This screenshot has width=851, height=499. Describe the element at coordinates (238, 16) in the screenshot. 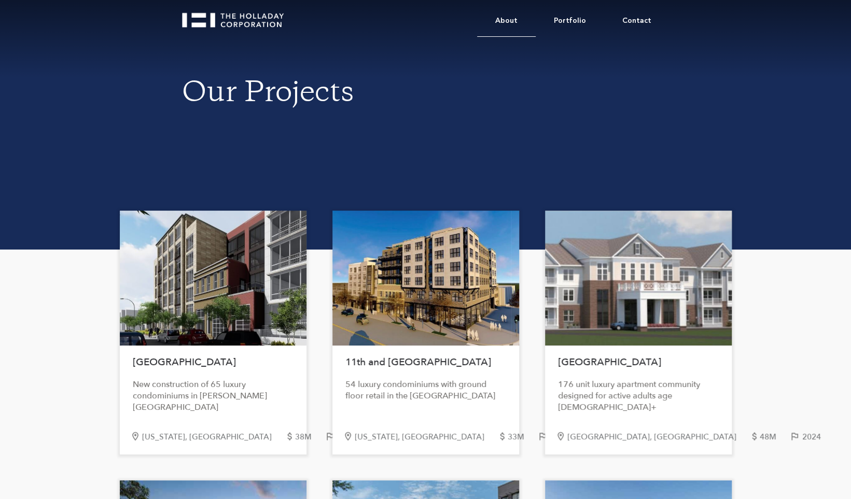

I see `a: home` at that location.